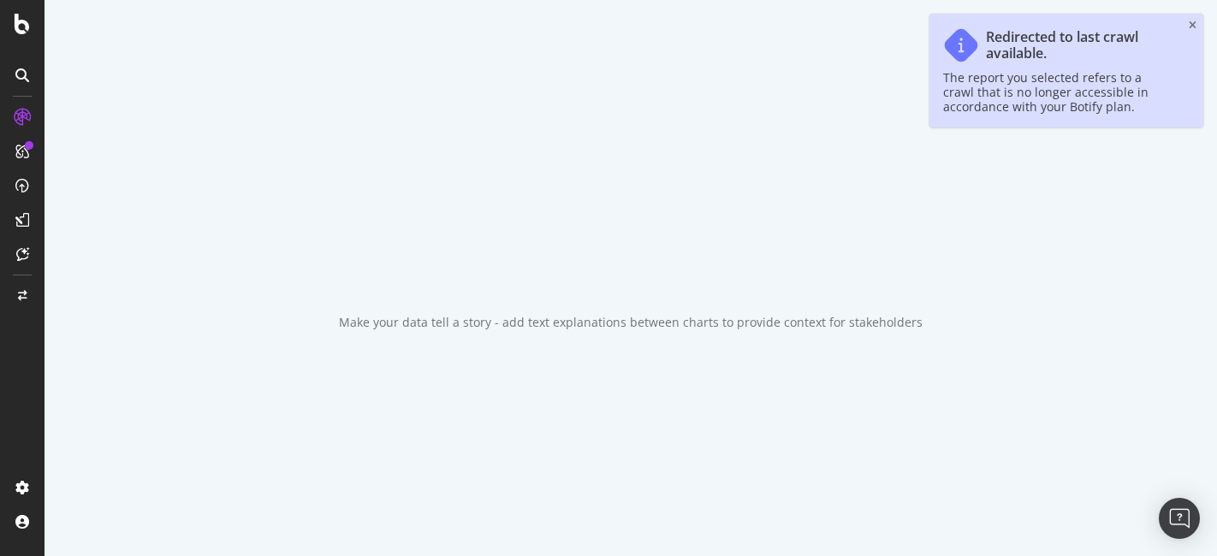  I want to click on div: Redirected to last crawl available., so click(1080, 45).